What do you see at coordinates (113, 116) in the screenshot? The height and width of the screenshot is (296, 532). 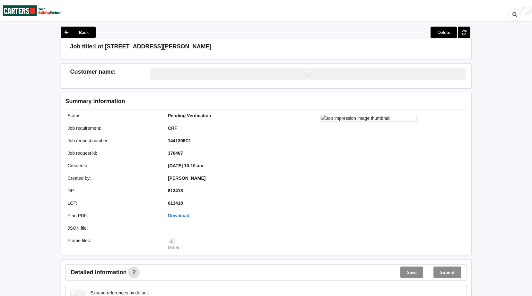 I see `div: Status :` at bounding box center [113, 116].